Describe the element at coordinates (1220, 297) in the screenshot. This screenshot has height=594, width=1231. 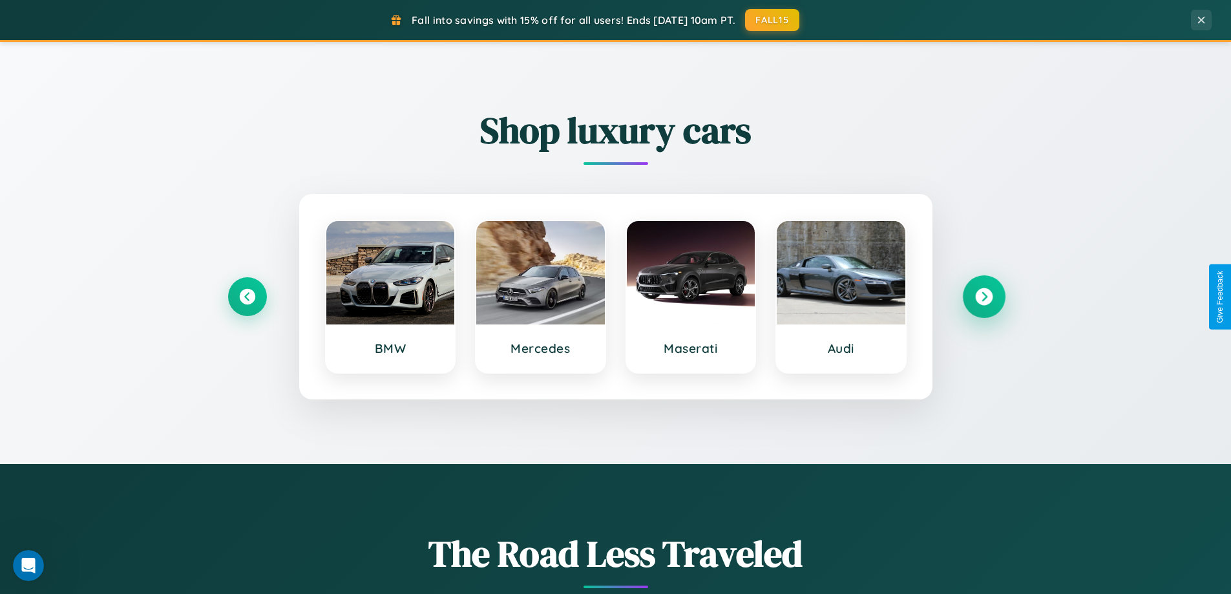
I see `div: Give Feedback` at that location.